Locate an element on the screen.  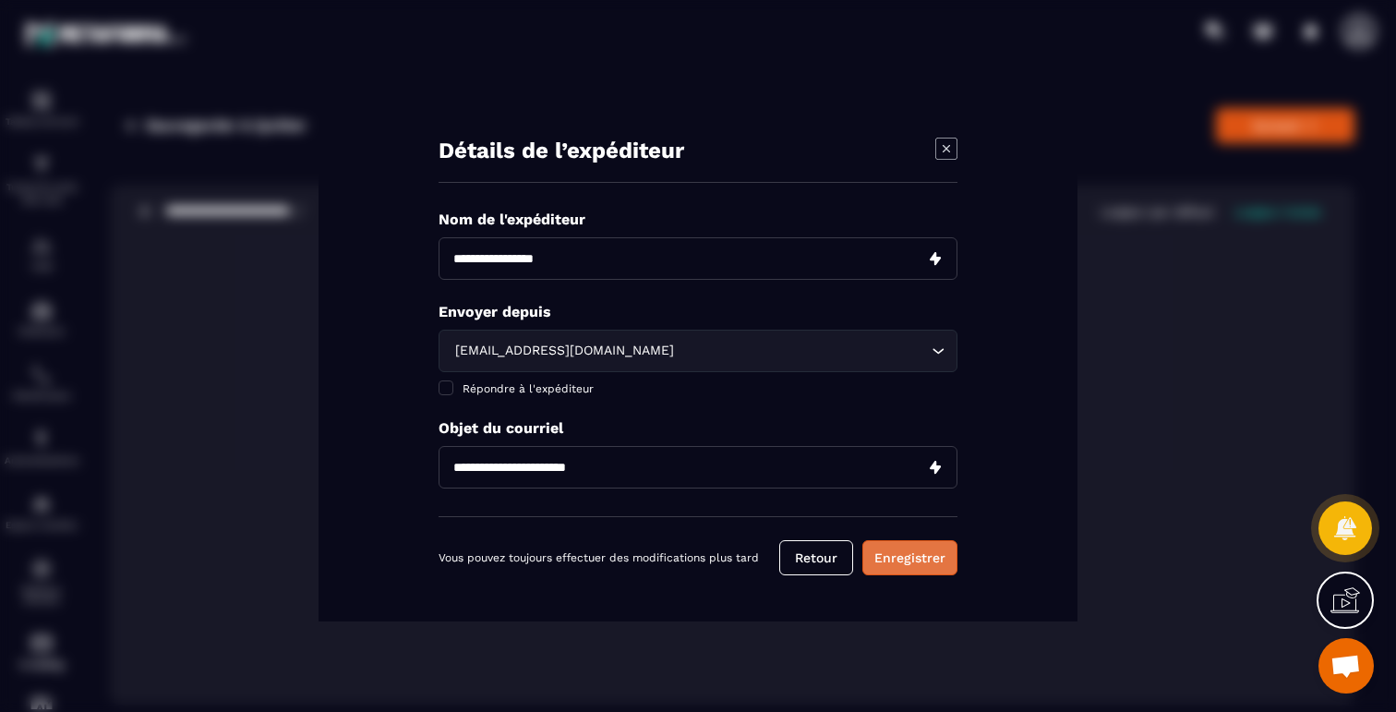
p: Objet du courriel is located at coordinates (698, 428).